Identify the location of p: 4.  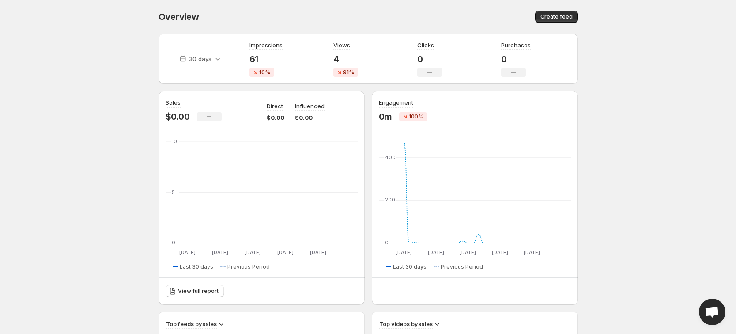
(346, 59).